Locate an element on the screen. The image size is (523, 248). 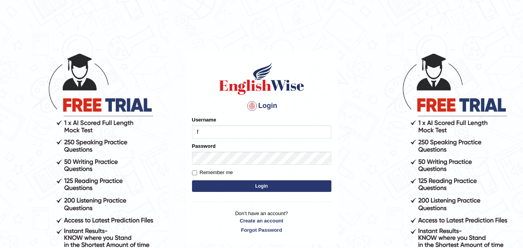
h4: Login is located at coordinates (262, 106).